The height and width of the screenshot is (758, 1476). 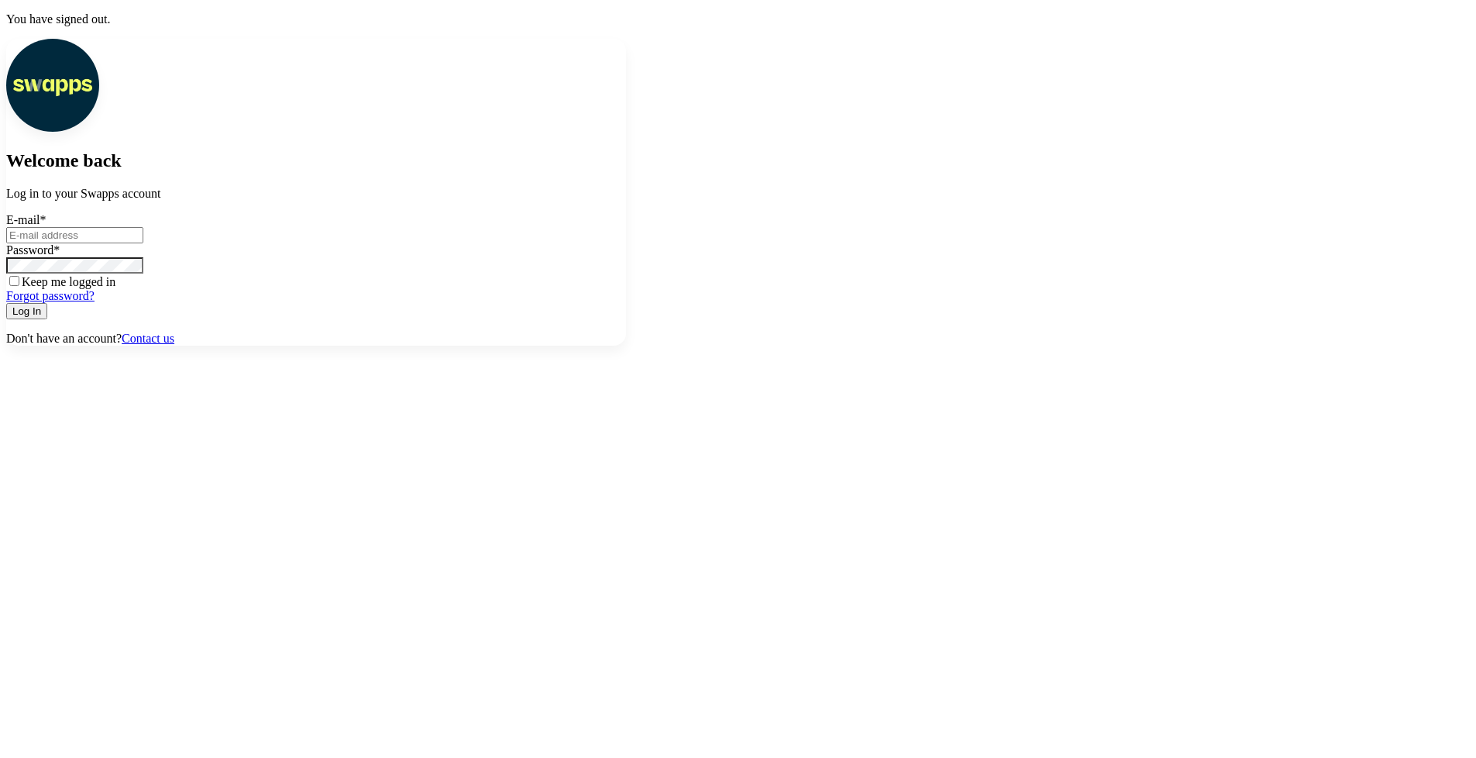 I want to click on p: Log in to your Swapps account, so click(x=316, y=194).